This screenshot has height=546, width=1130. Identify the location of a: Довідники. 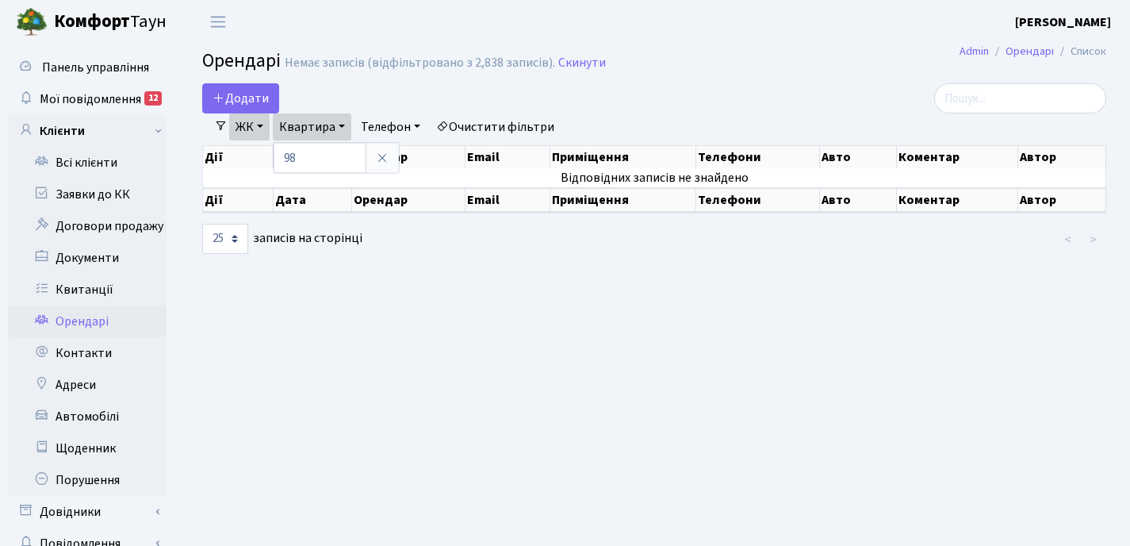
(87, 512).